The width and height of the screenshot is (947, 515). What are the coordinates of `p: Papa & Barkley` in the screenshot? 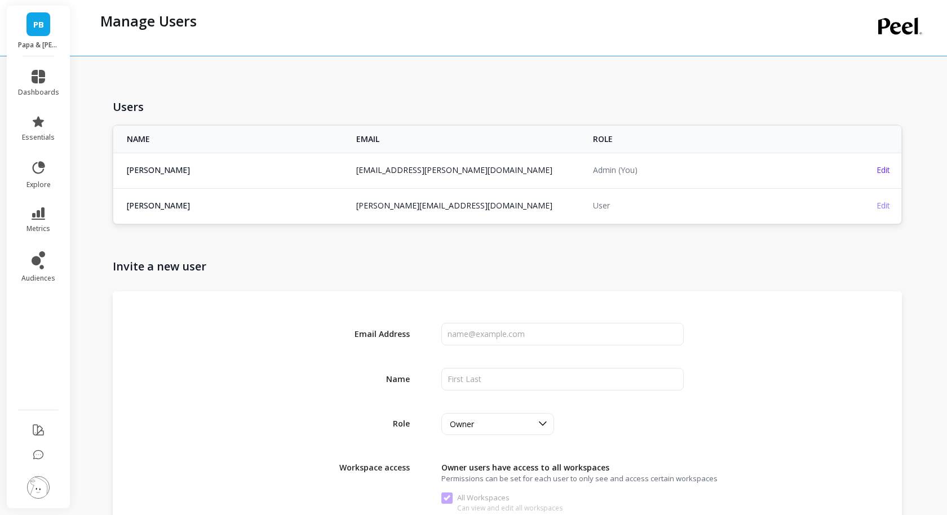 It's located at (38, 45).